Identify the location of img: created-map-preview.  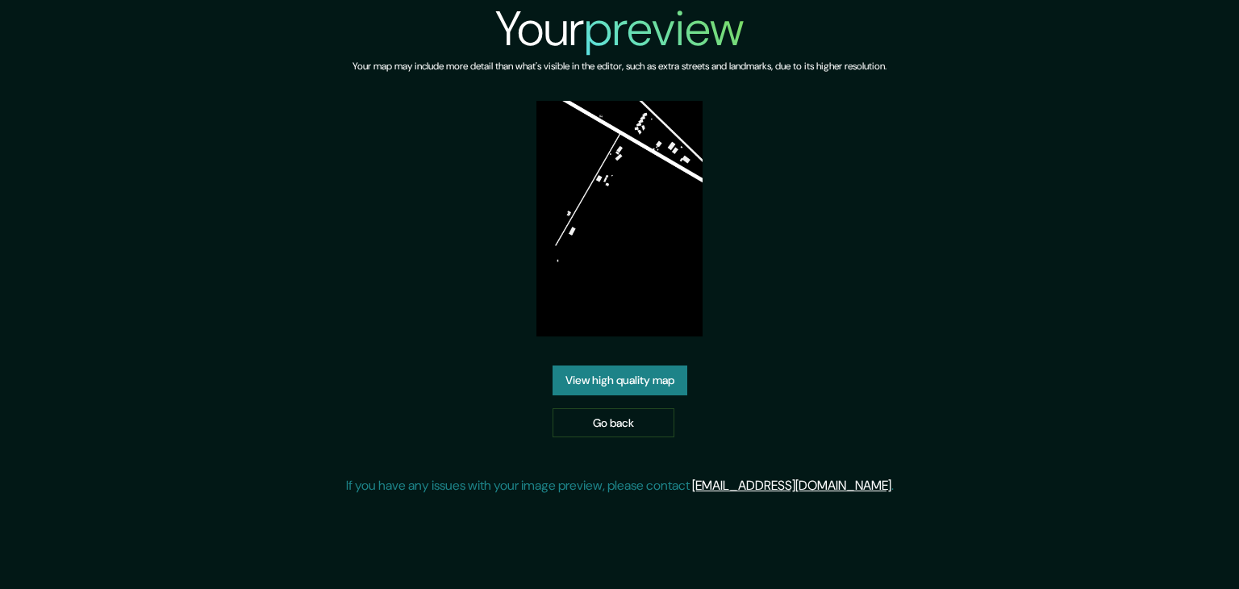
(619, 219).